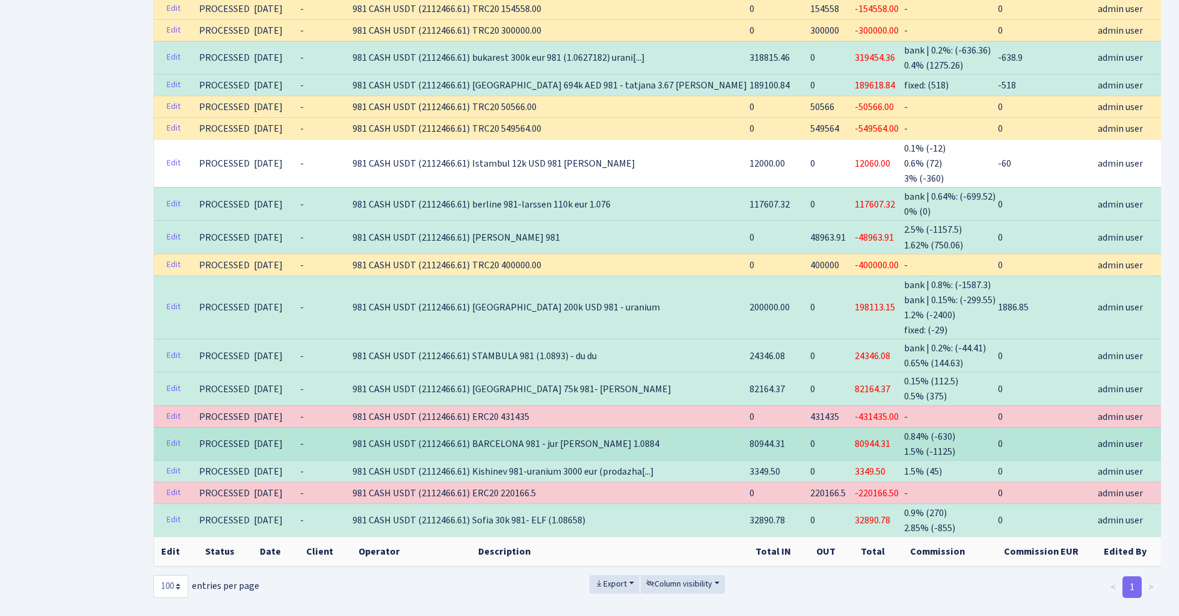 Image resolution: width=1179 pixels, height=616 pixels. Describe the element at coordinates (876, 265) in the screenshot. I see `span: -400000.00` at that location.